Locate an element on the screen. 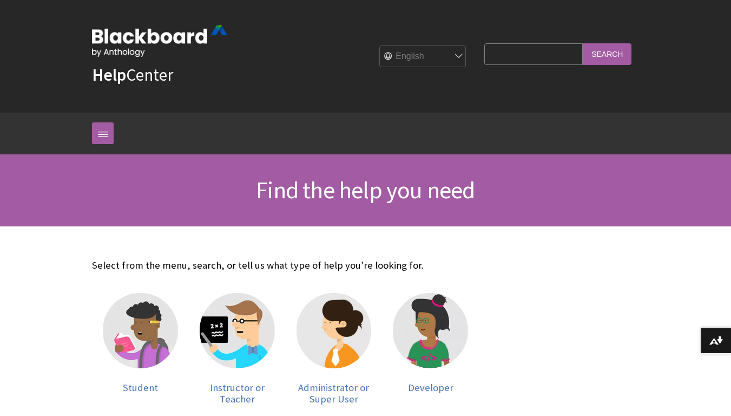 This screenshot has width=731, height=416. a: Instructor Instructor or Teacher is located at coordinates (237, 348).